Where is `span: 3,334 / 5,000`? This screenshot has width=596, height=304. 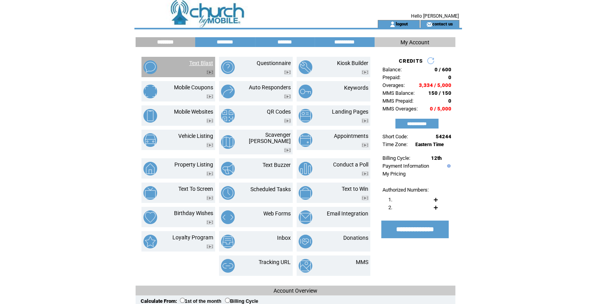
span: 3,334 / 5,000 is located at coordinates (435, 85).